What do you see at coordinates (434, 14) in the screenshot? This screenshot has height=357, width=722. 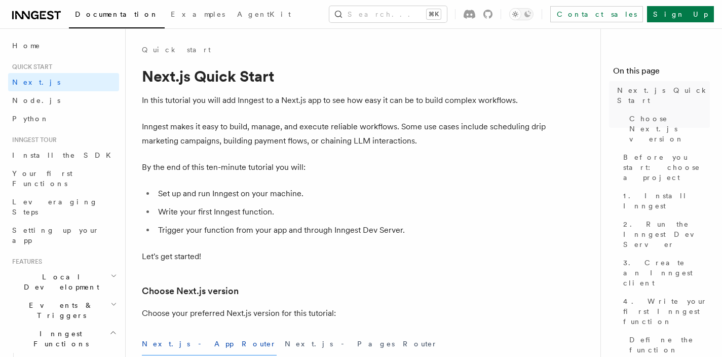 I see `kbd: ⌘K` at bounding box center [434, 14].